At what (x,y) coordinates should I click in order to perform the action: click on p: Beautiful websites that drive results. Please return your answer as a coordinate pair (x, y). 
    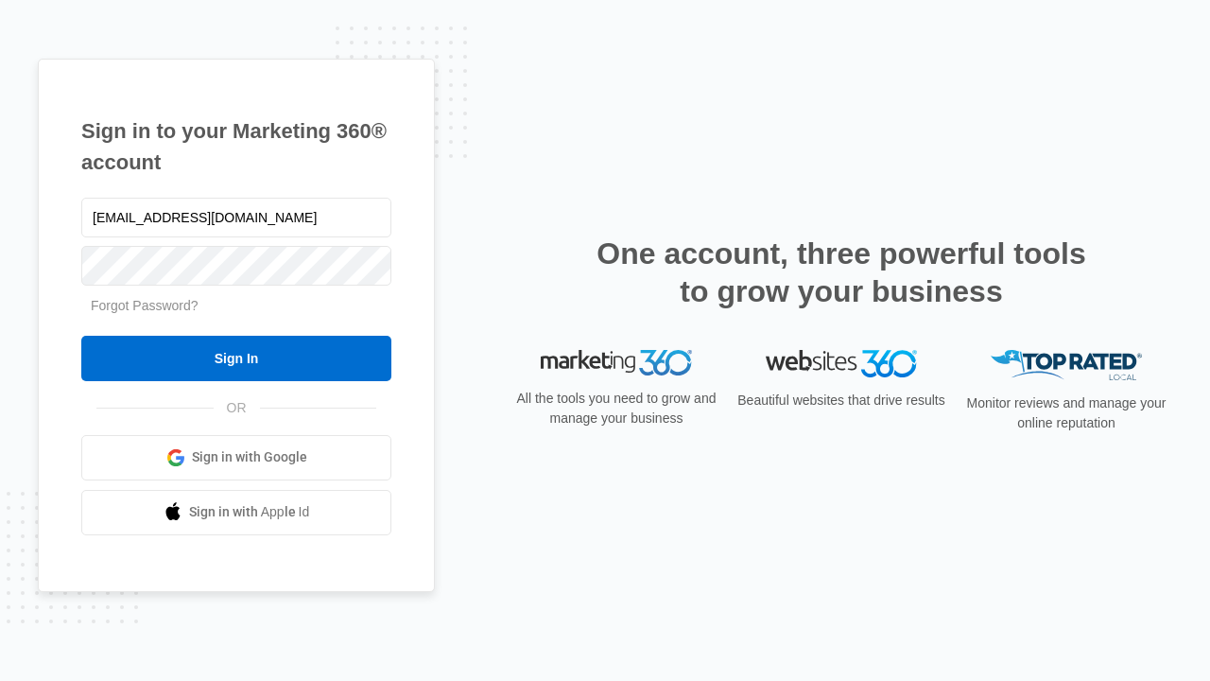
    Looking at the image, I should click on (841, 400).